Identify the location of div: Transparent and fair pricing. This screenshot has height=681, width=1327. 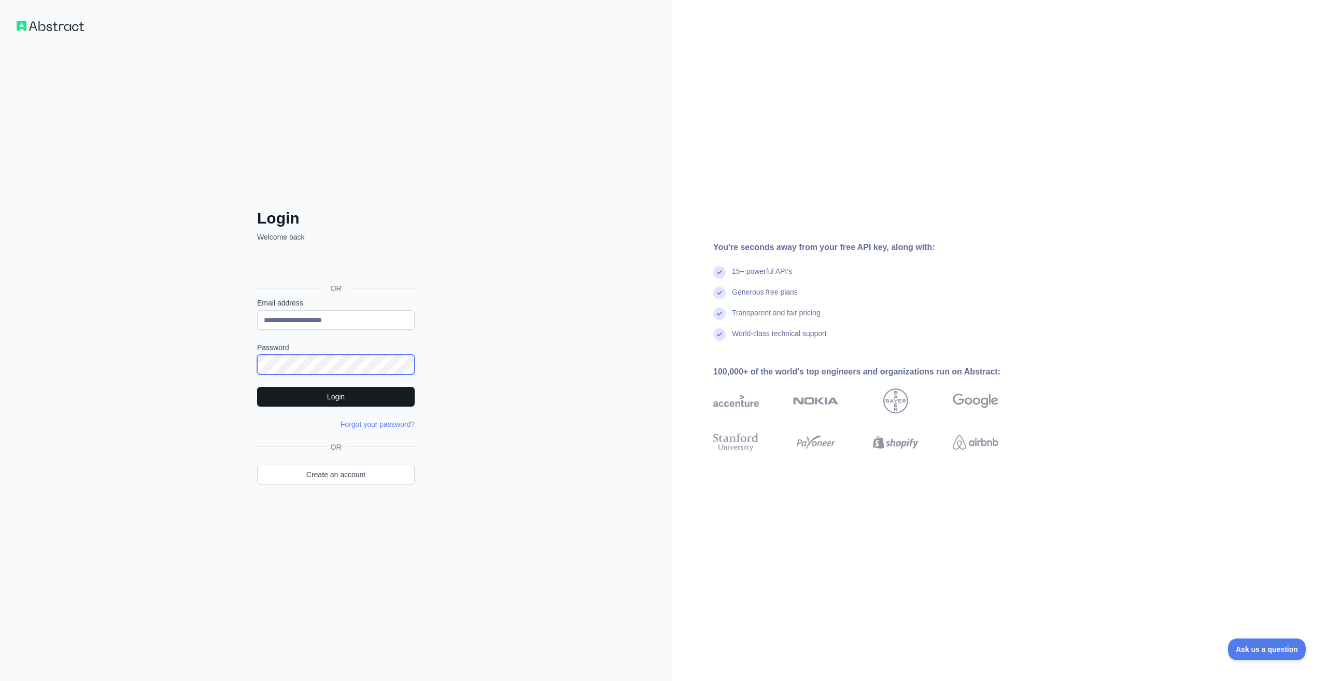
(776, 318).